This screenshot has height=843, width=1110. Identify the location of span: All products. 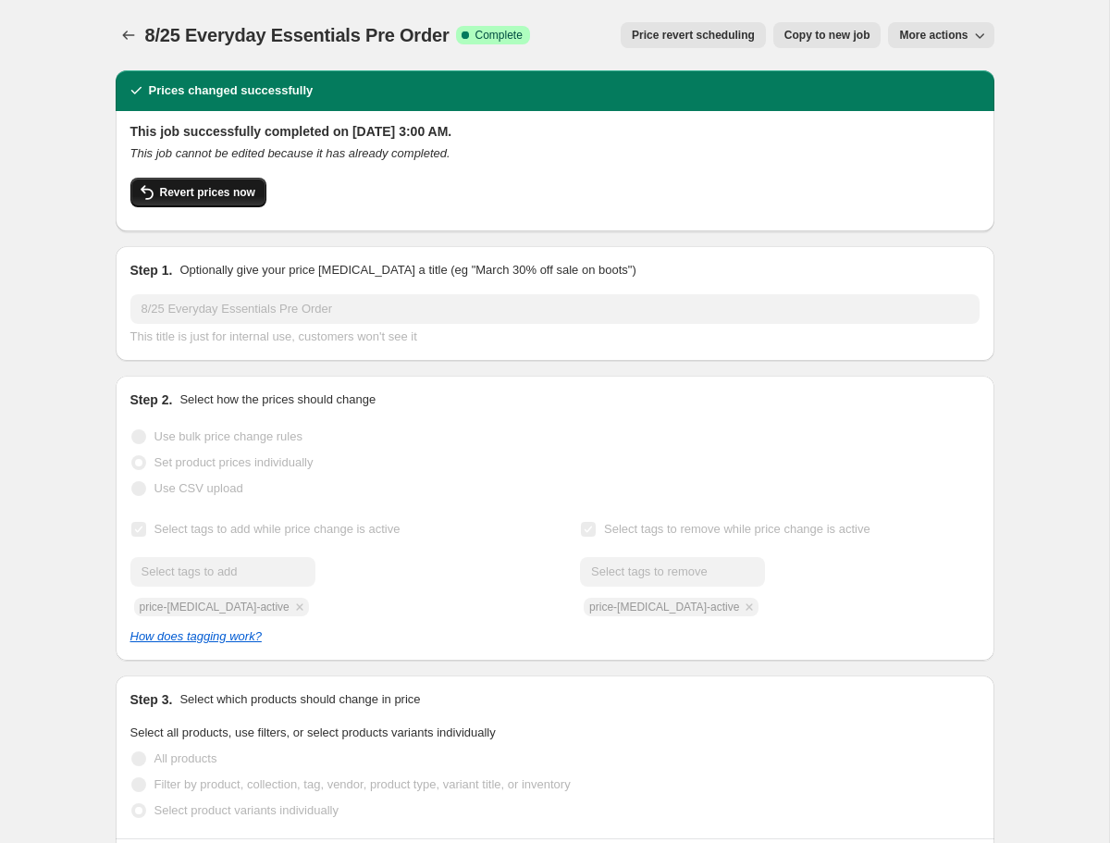
(186, 758).